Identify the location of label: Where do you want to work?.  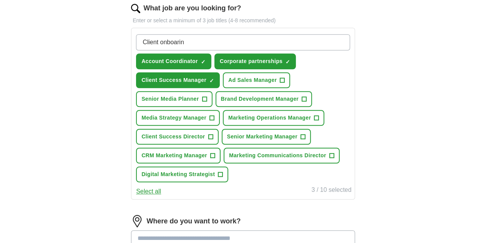
(193, 221).